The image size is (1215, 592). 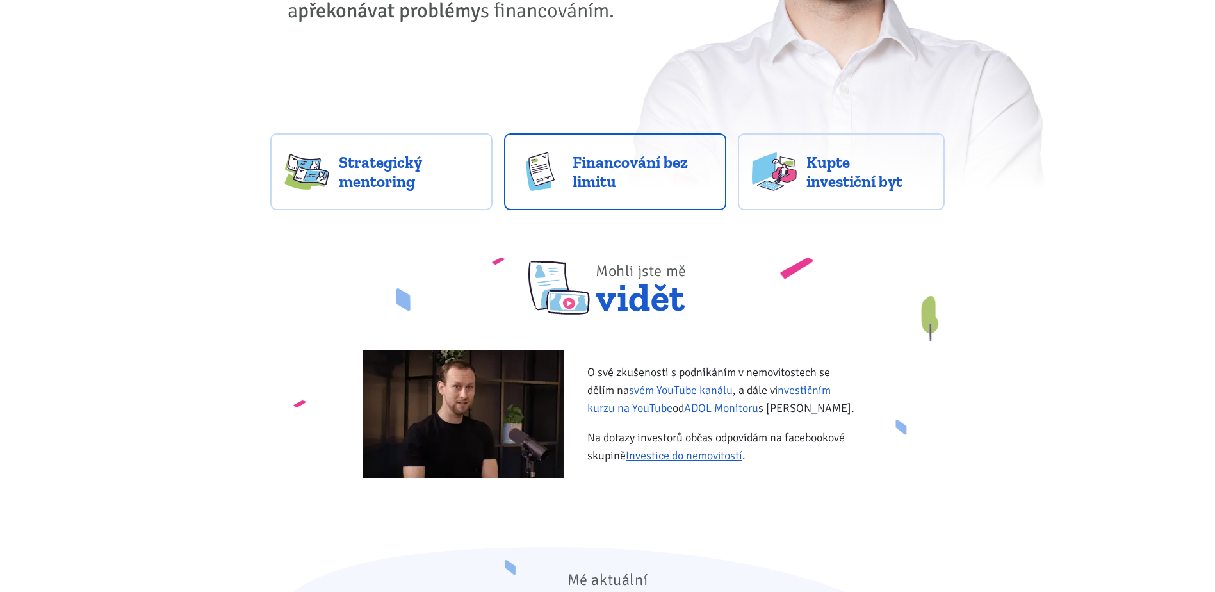 I want to click on p: Na dotazy investorů občas odpovídám na facebookové skupině ., so click(x=722, y=446).